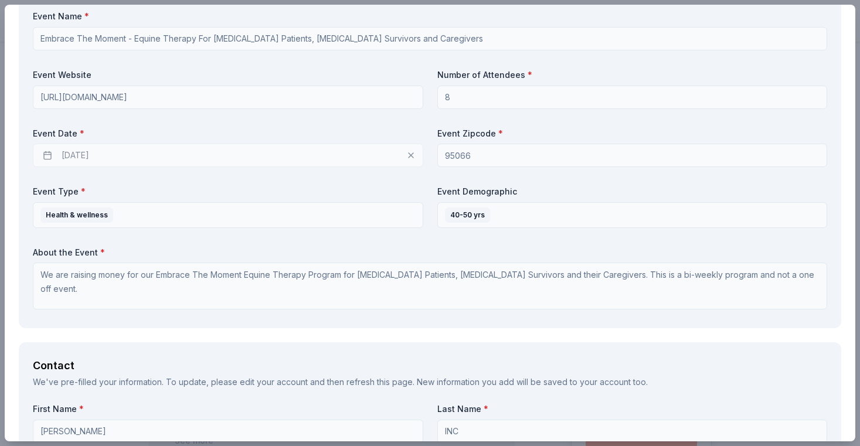 This screenshot has width=860, height=446. Describe the element at coordinates (228, 134) in the screenshot. I see `label: Event Date` at that location.